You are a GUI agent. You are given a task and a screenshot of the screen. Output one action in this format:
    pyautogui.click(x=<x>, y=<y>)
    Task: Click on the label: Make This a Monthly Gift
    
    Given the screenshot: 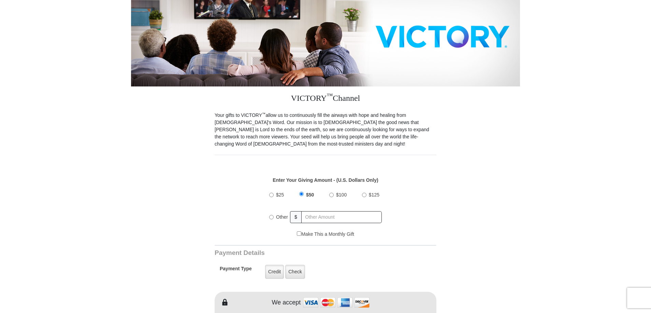 What is the action you would take?
    pyautogui.click(x=325, y=234)
    